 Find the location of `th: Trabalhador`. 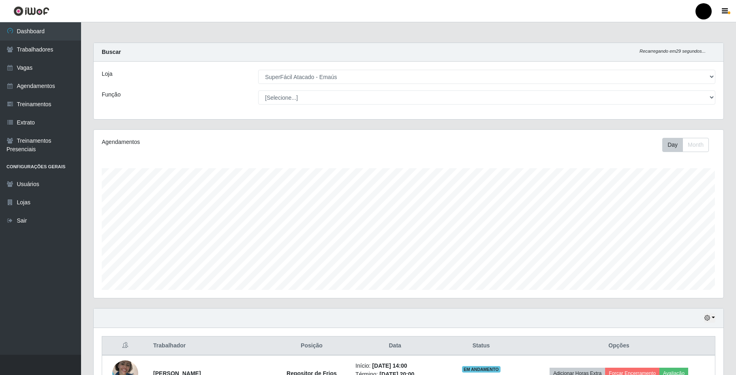

th: Trabalhador is located at coordinates (210, 346).